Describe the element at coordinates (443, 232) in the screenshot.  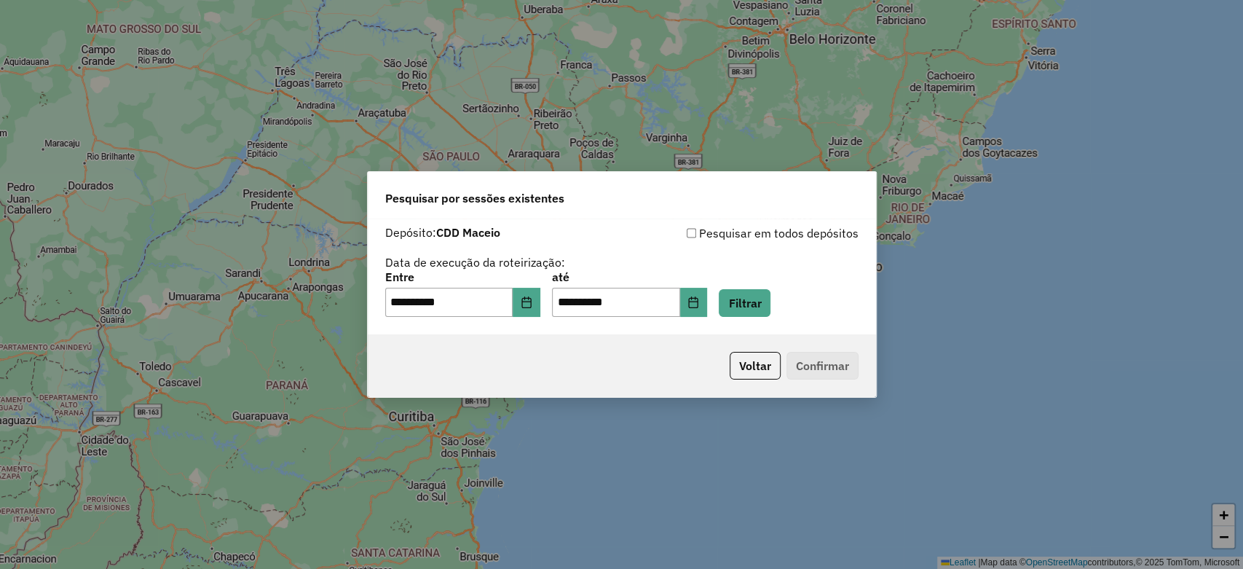
I see `label: Depósito:` at that location.